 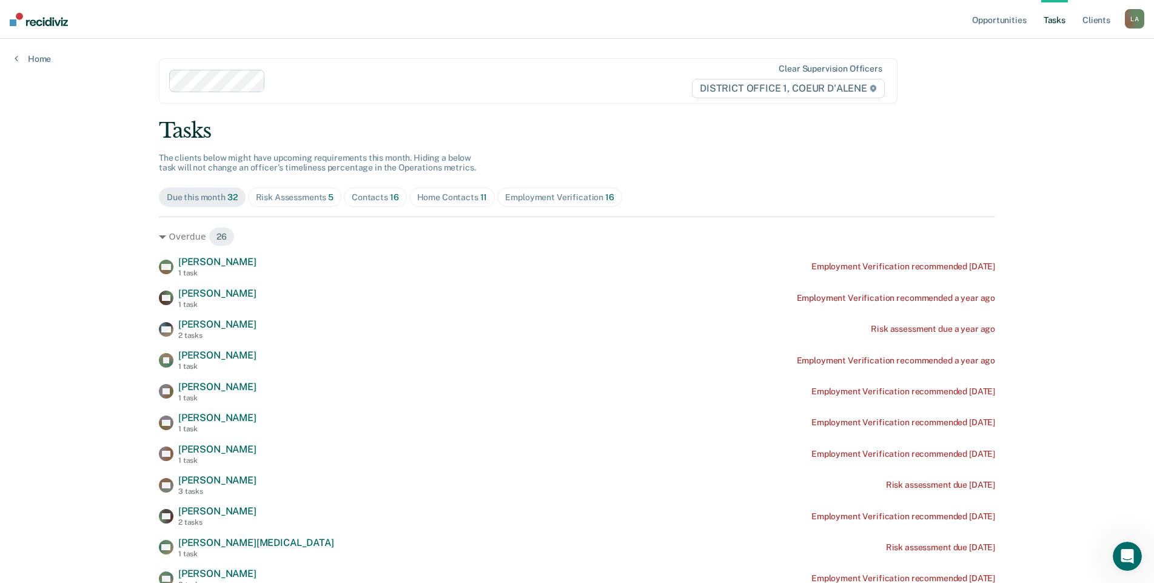 I want to click on div: Home Contacts, so click(x=452, y=197).